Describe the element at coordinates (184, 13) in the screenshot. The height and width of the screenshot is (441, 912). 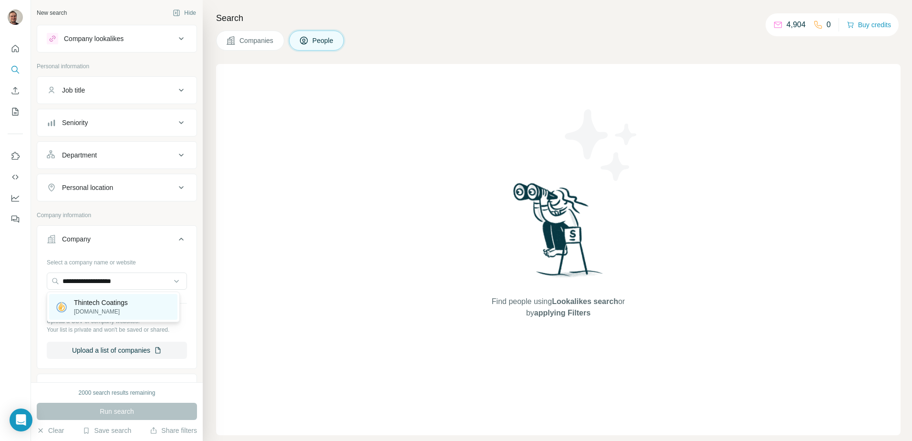
I see `button: Hide` at that location.